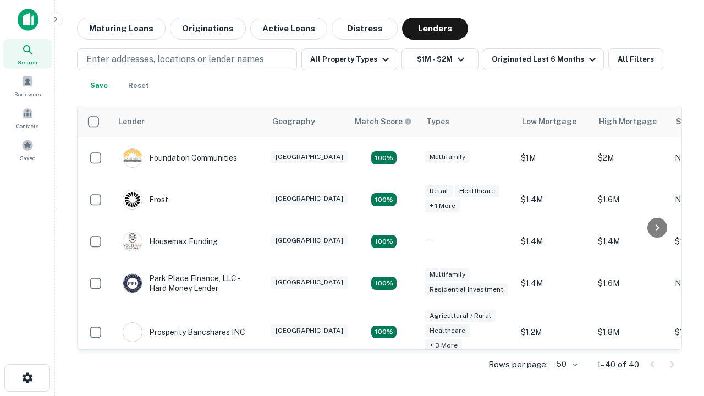 This screenshot has height=396, width=704. What do you see at coordinates (382, 121) in the screenshot?
I see `h6: Match Score` at bounding box center [382, 121].